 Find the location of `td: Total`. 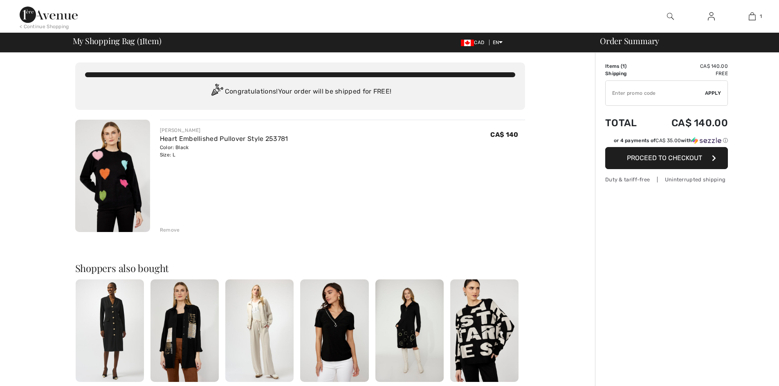

td: Total is located at coordinates (627, 123).